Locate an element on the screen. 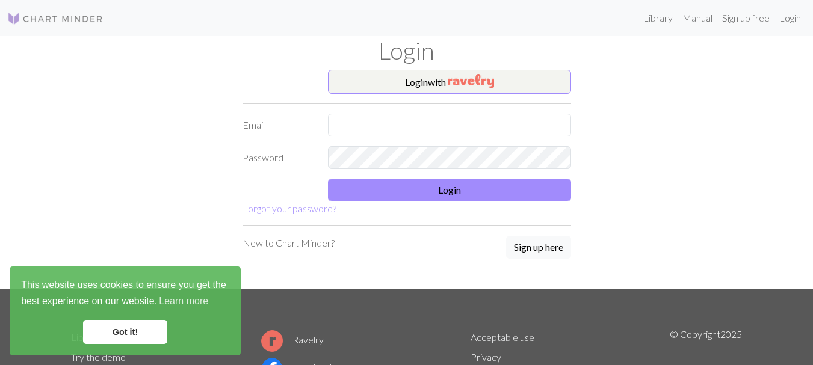  a: Manual is located at coordinates (697, 18).